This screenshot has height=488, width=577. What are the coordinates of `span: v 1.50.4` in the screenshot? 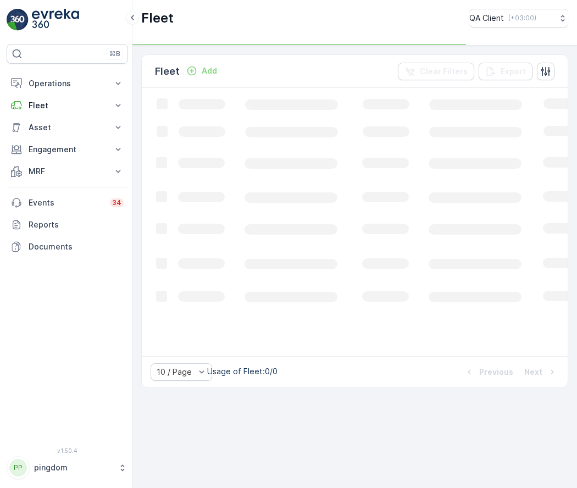 It's located at (67, 451).